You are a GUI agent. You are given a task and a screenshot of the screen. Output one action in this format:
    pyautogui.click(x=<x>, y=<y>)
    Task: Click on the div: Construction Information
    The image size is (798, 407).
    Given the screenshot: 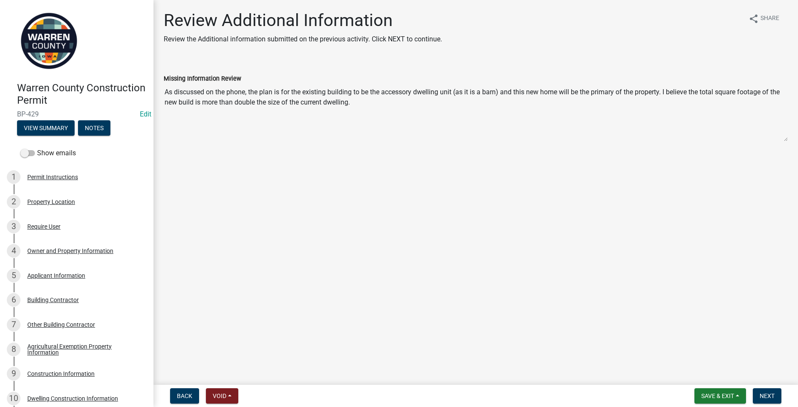 What is the action you would take?
    pyautogui.click(x=61, y=373)
    